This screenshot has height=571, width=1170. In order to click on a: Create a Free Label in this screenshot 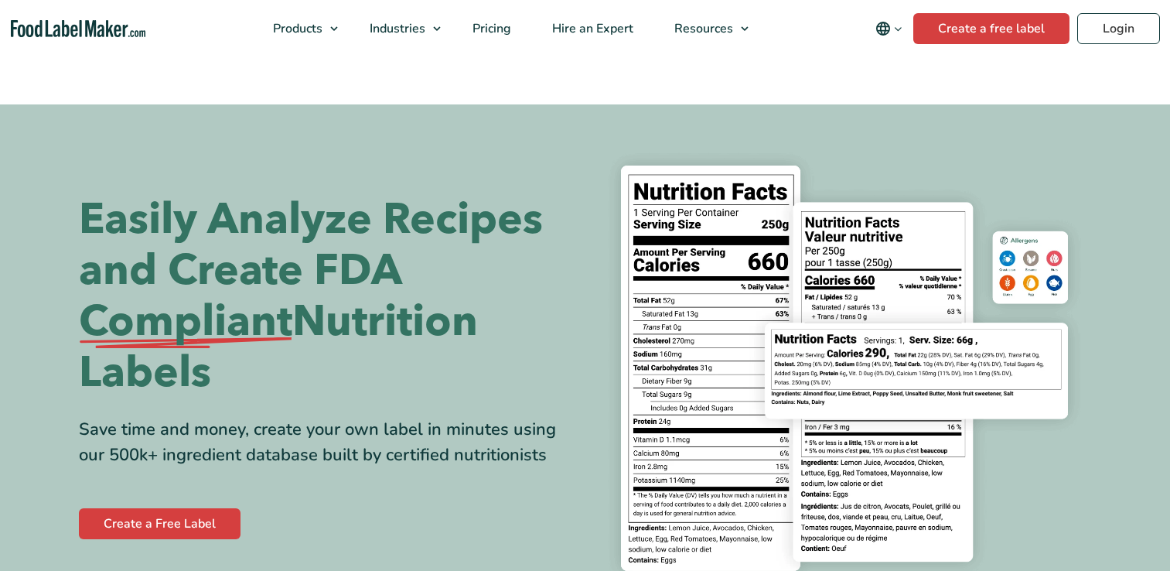, I will do `click(159, 523)`.